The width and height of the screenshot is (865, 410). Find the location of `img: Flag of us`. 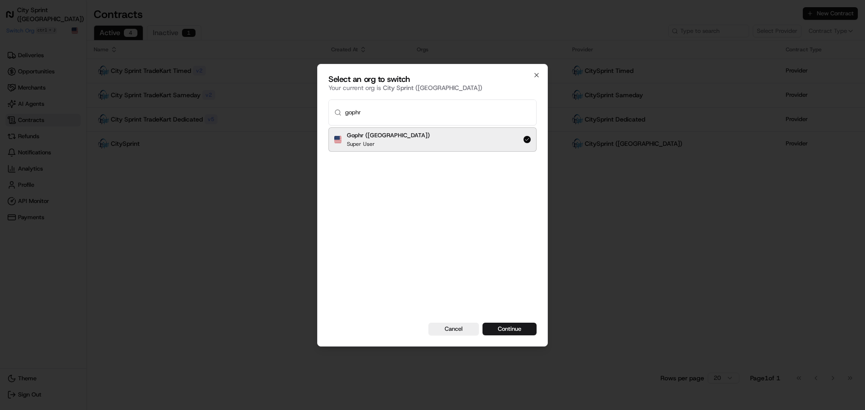

img: Flag of us is located at coordinates (338, 140).